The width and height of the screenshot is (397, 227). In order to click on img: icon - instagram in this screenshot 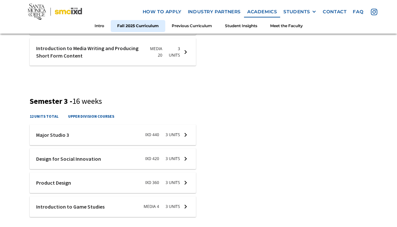, I will do `click(374, 12)`.